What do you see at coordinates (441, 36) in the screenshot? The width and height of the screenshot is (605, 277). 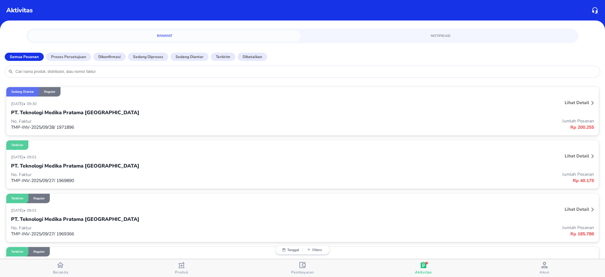 I see `span: Notifikasi` at bounding box center [441, 36].